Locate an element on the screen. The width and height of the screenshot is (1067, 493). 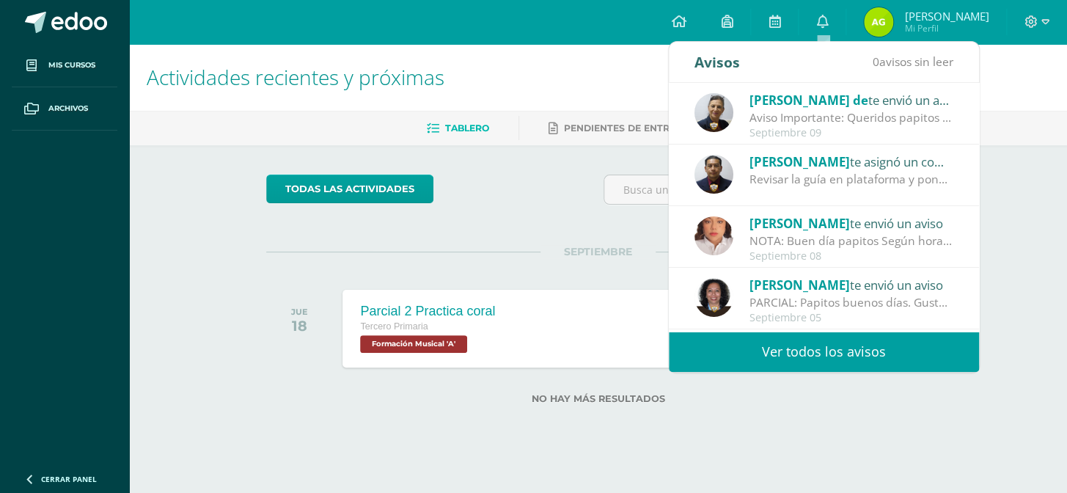
img: 63b025e05e2674fa2c4b68c162dd1c4e.png is located at coordinates (714, 174).